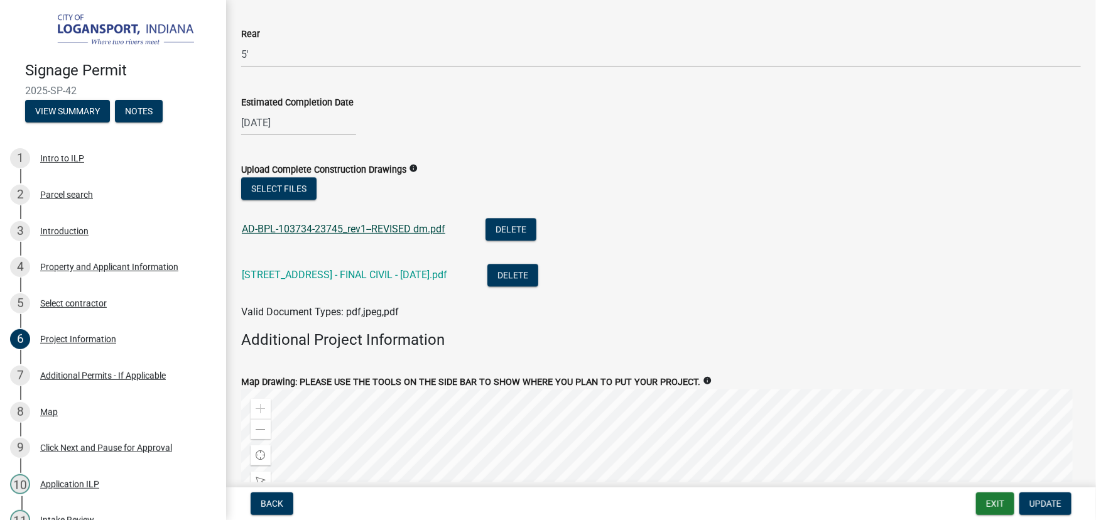 The width and height of the screenshot is (1096, 520). What do you see at coordinates (261, 429) in the screenshot?
I see `div: Zoom out` at bounding box center [261, 429].